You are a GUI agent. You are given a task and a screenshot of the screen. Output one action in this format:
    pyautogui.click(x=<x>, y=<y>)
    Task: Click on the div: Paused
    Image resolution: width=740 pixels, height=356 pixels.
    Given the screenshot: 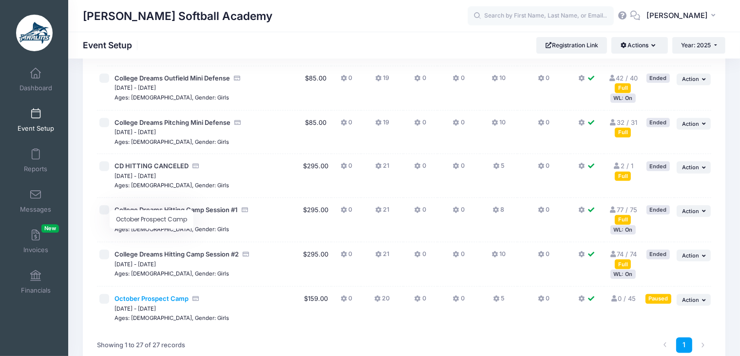 What is the action you would take?
    pyautogui.click(x=658, y=298)
    